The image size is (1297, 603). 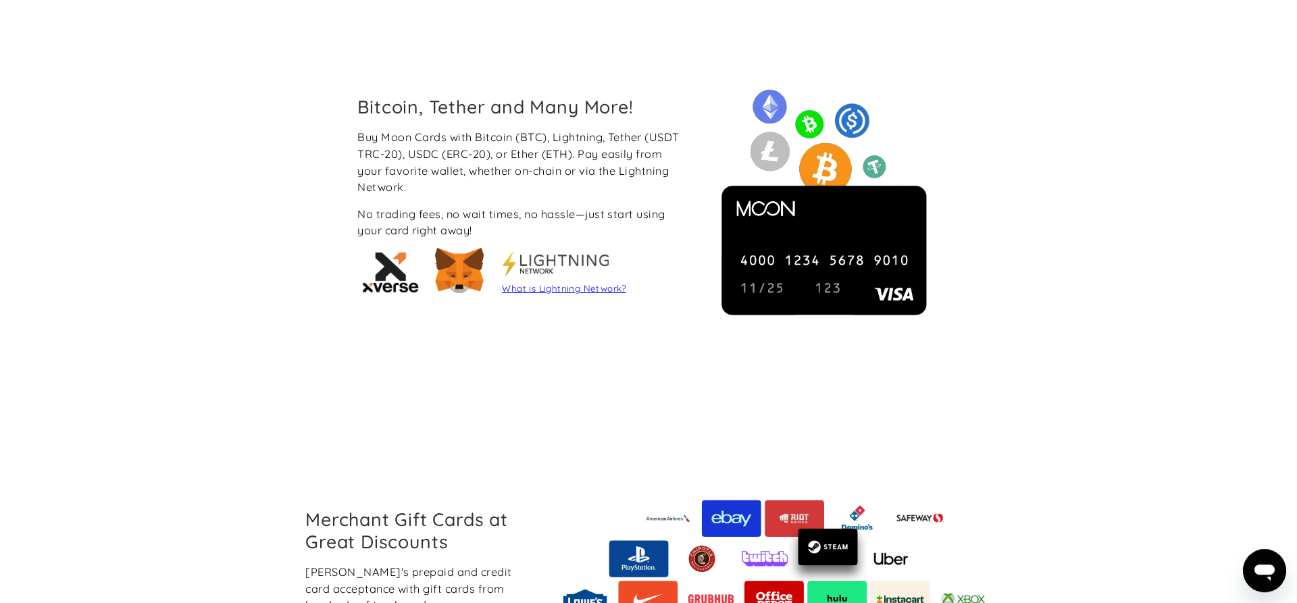 I want to click on img: Moon cards can be purchased with a variety of cryptocurrency including Bitcoin, Lightning, USDC, ..., so click(x=824, y=203).